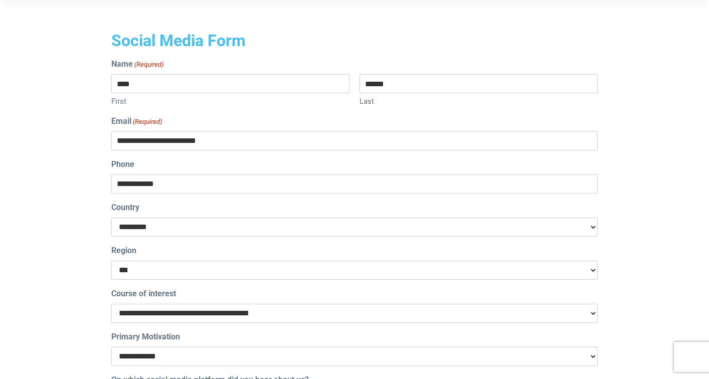 The width and height of the screenshot is (709, 379). What do you see at coordinates (123, 164) in the screenshot?
I see `label: Phone` at bounding box center [123, 164].